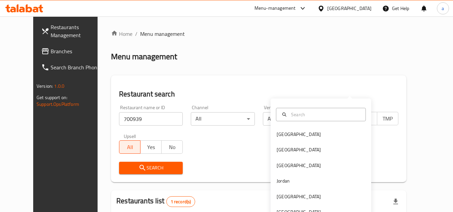 The width and height of the screenshot is (453, 212). What do you see at coordinates (122, 34) in the screenshot?
I see `a: Home` at bounding box center [122, 34].